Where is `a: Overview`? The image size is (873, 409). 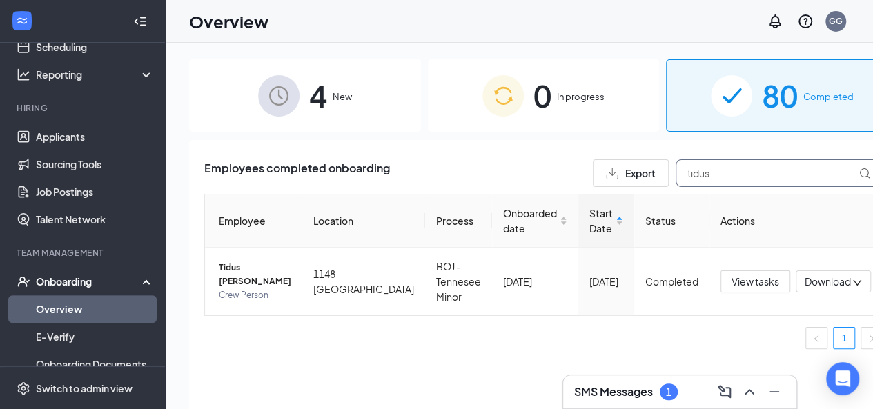 a: Overview is located at coordinates (95, 309).